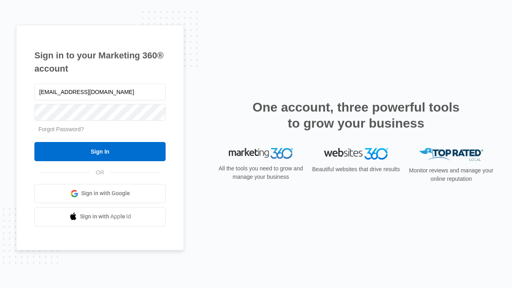 This screenshot has width=512, height=288. What do you see at coordinates (100, 151) in the screenshot?
I see `input: Sign In` at bounding box center [100, 151].